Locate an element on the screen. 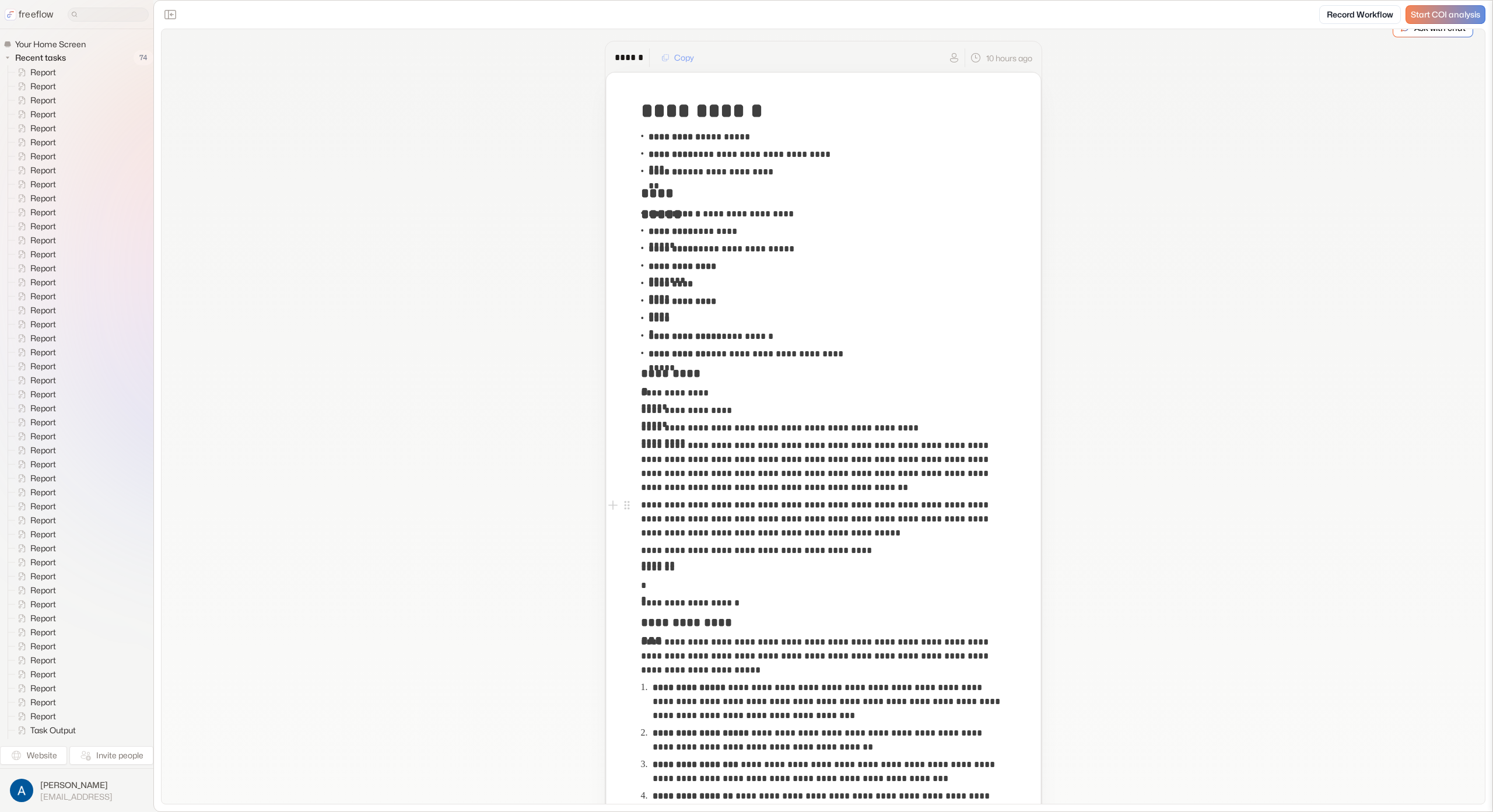 The height and width of the screenshot is (812, 1493). span: Start COI analysis is located at coordinates (1445, 15).